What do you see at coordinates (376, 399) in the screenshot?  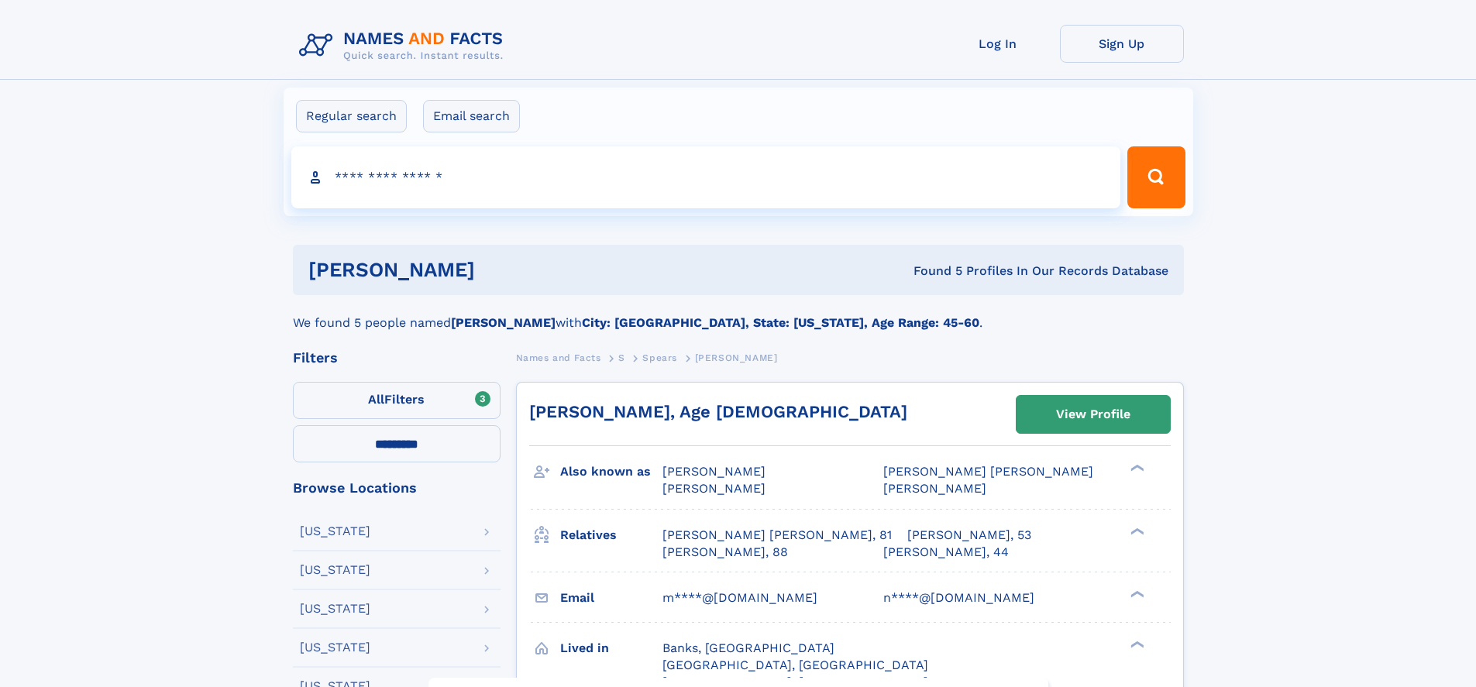 I see `span: All` at bounding box center [376, 399].